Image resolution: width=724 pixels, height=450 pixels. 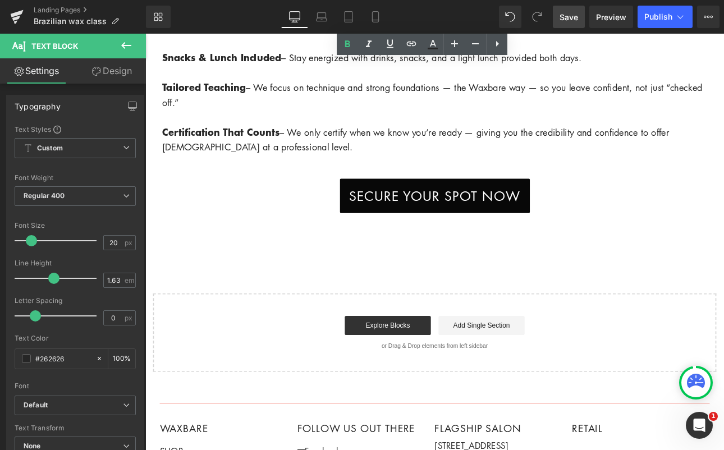 What do you see at coordinates (75, 263) in the screenshot?
I see `div: Line Height` at bounding box center [75, 263].